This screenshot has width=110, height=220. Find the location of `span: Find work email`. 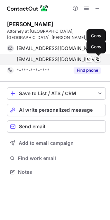

span: Find work email is located at coordinates (60, 159).